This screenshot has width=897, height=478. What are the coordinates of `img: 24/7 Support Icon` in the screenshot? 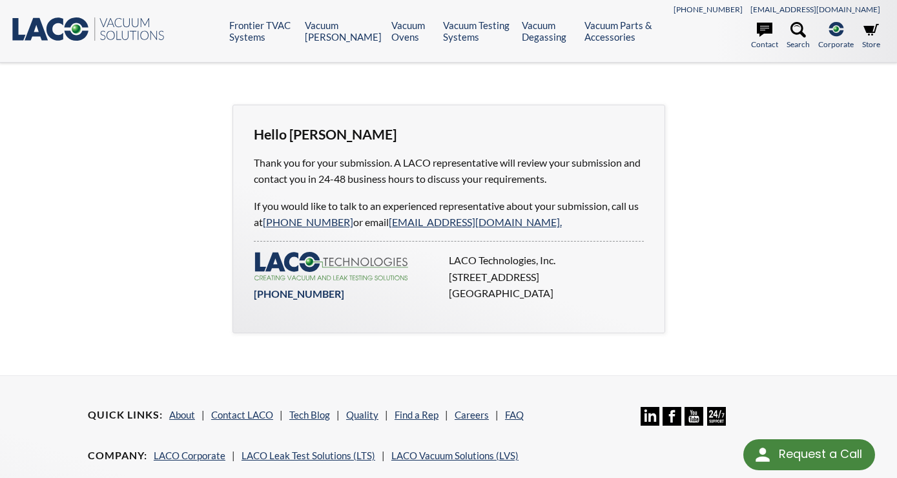 It's located at (716, 416).